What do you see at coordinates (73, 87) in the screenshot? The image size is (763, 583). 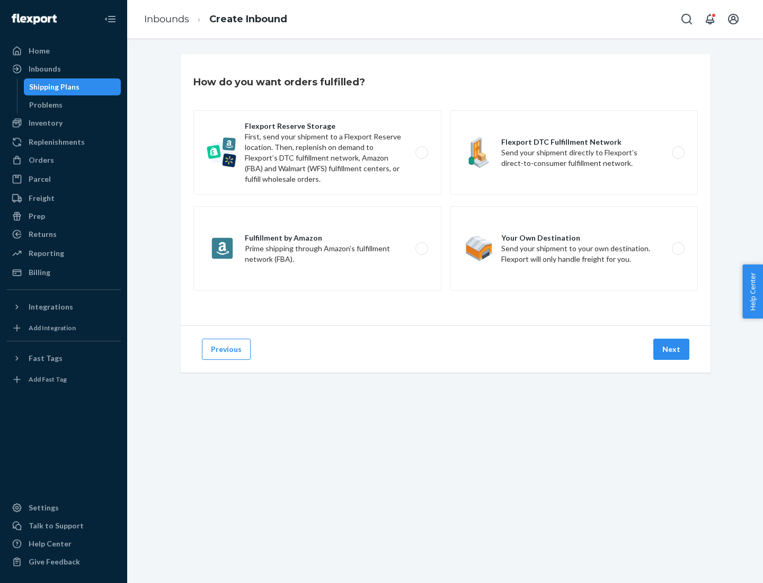 I see `a: Shipping Plans` at bounding box center [73, 87].